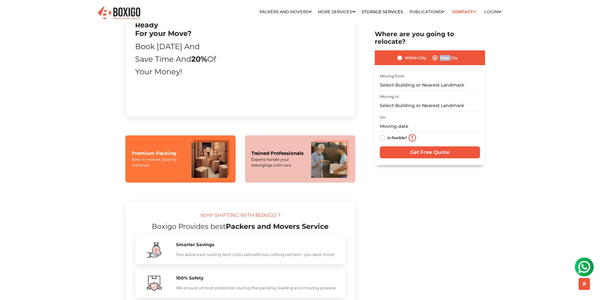 Image resolution: width=600 pixels, height=300 pixels. What do you see at coordinates (158, 163) in the screenshot?
I see `div: Best-in-market packing materials.` at bounding box center [158, 163].